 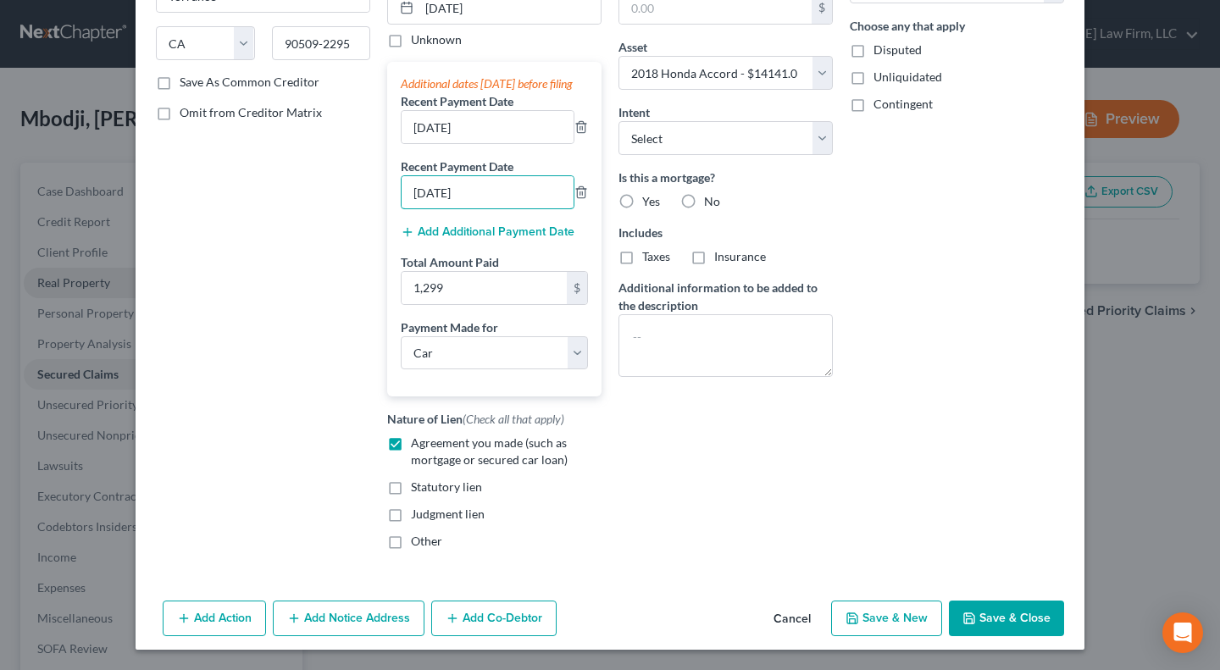 What do you see at coordinates (656, 256) in the screenshot?
I see `span: Taxes` at bounding box center [656, 256].